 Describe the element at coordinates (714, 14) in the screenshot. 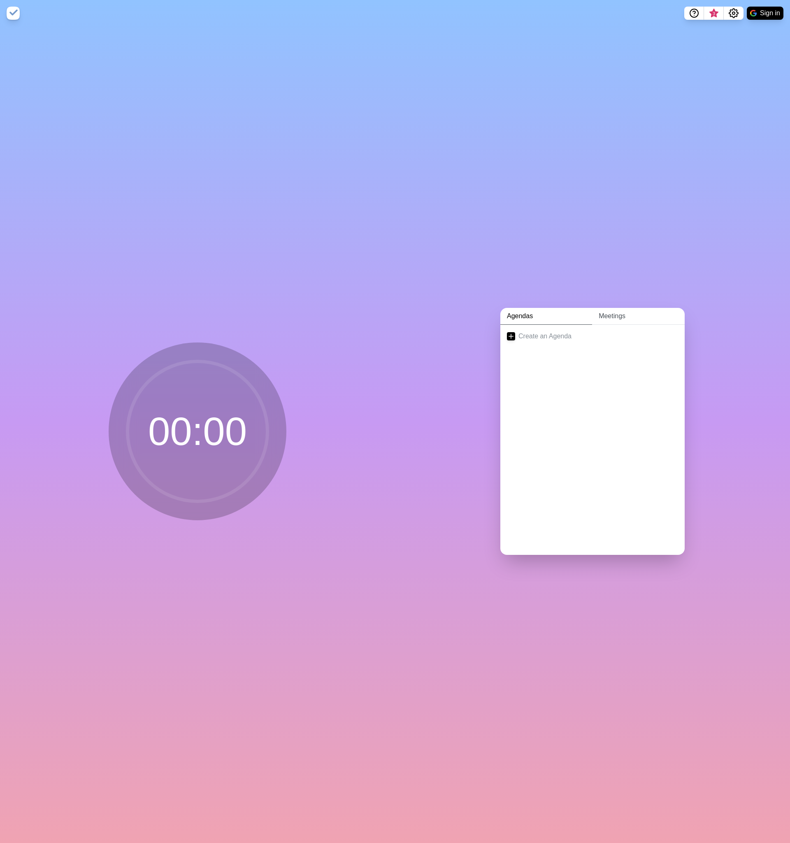

I see `span: 3` at that location.